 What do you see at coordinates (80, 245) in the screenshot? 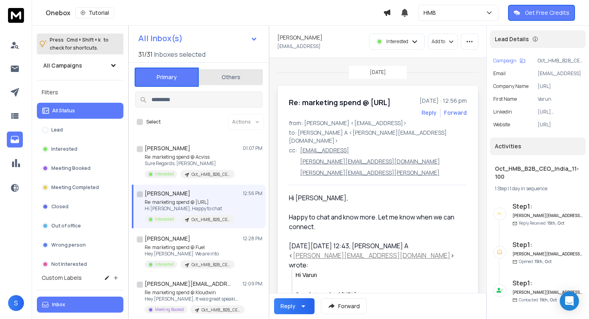
I see `button: Wrong person` at bounding box center [80, 245].